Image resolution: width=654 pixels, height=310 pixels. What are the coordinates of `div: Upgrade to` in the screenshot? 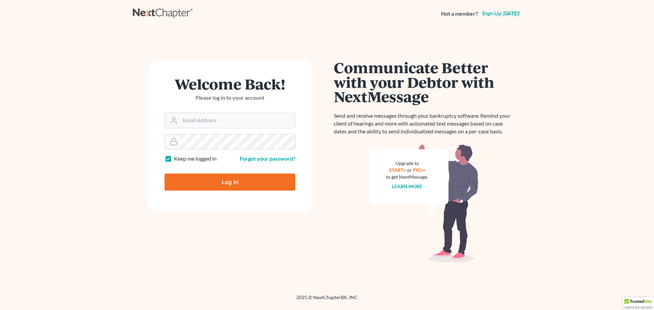 It's located at (407, 163).